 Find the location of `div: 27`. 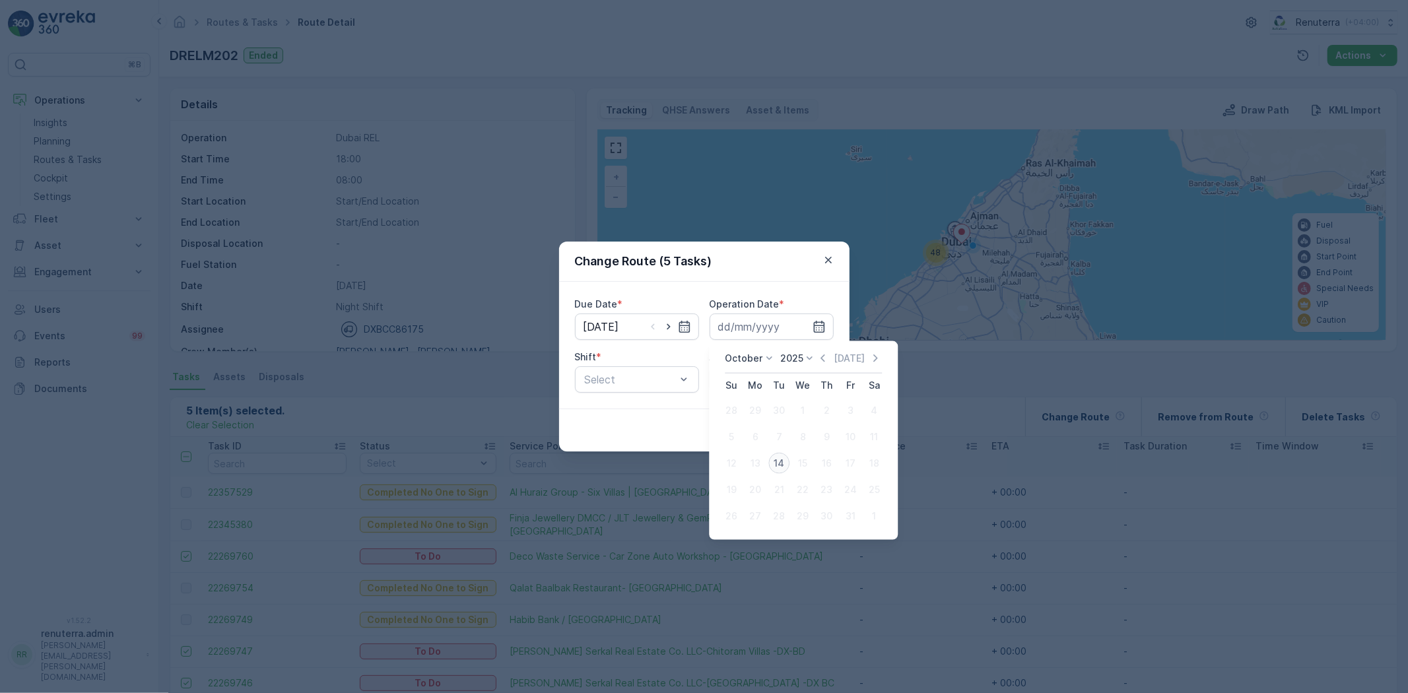

div: 27 is located at coordinates (755, 516).